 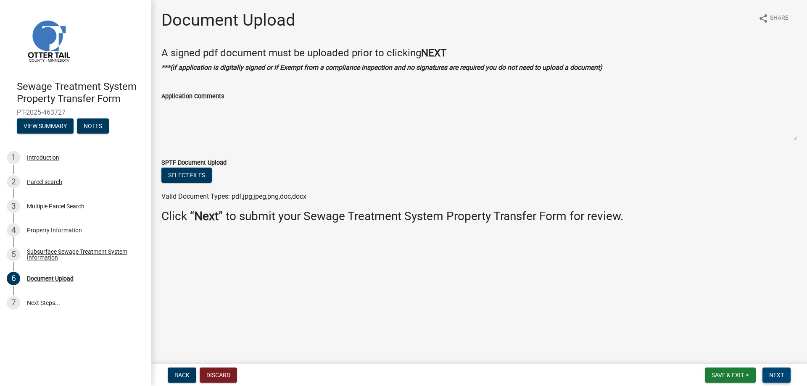 I want to click on button: View Summary, so click(x=45, y=126).